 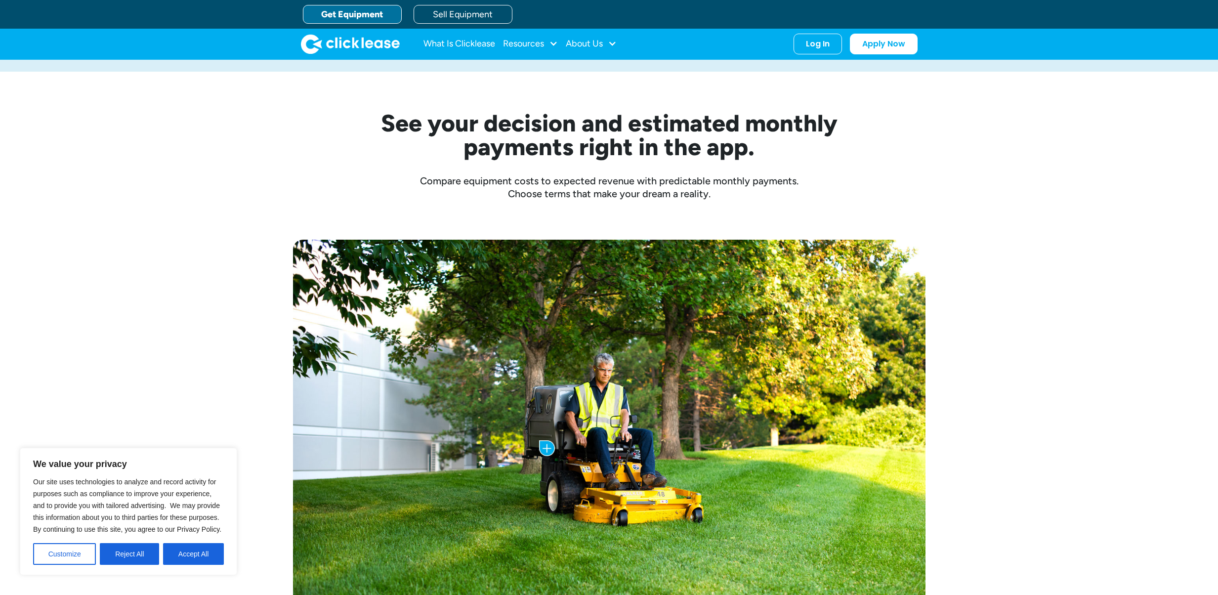 I want to click on button: Customize, so click(x=64, y=554).